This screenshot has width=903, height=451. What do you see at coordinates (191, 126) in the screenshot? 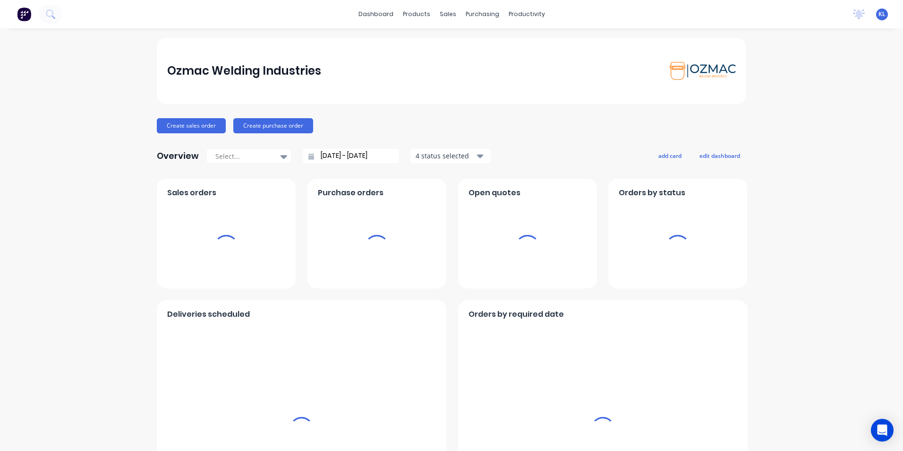
I see `button: Create sales order` at bounding box center [191, 126].